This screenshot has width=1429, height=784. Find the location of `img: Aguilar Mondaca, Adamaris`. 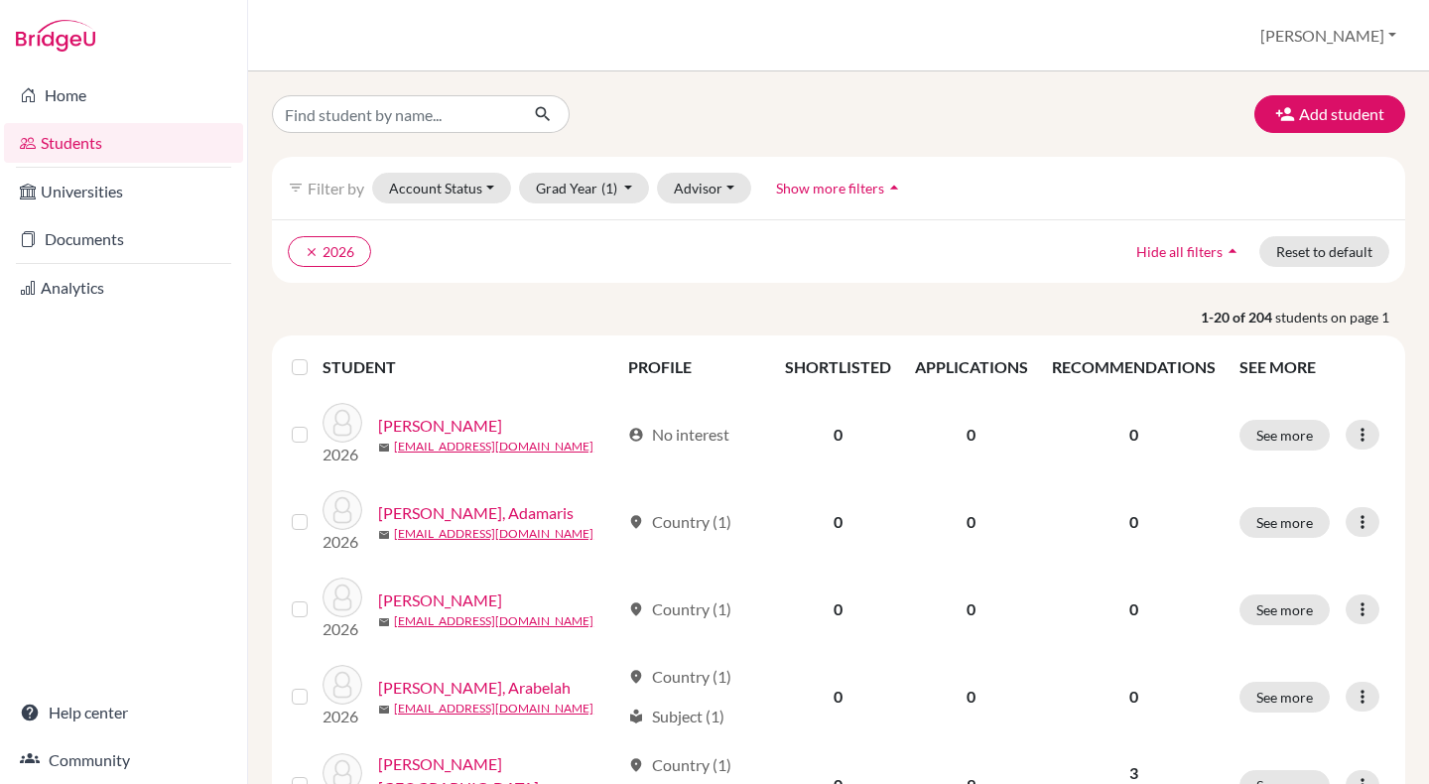

img: Aguilar Mondaca, Adamaris is located at coordinates (342, 510).